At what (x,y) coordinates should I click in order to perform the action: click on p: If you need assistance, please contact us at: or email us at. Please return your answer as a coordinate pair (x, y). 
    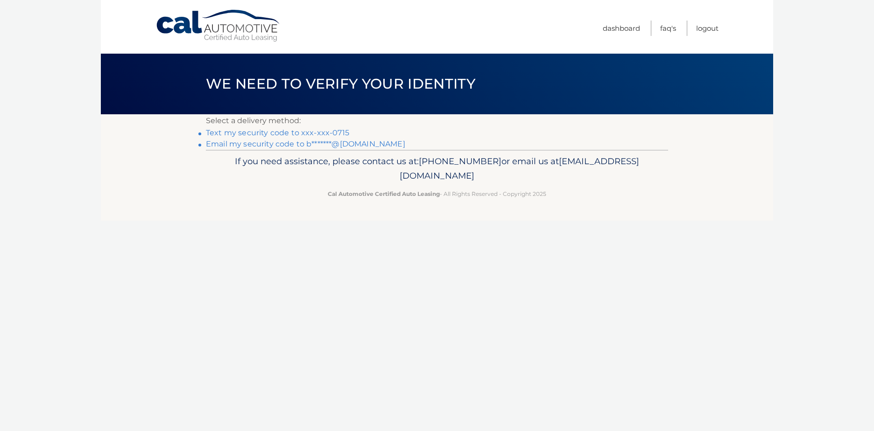
    Looking at the image, I should click on (437, 169).